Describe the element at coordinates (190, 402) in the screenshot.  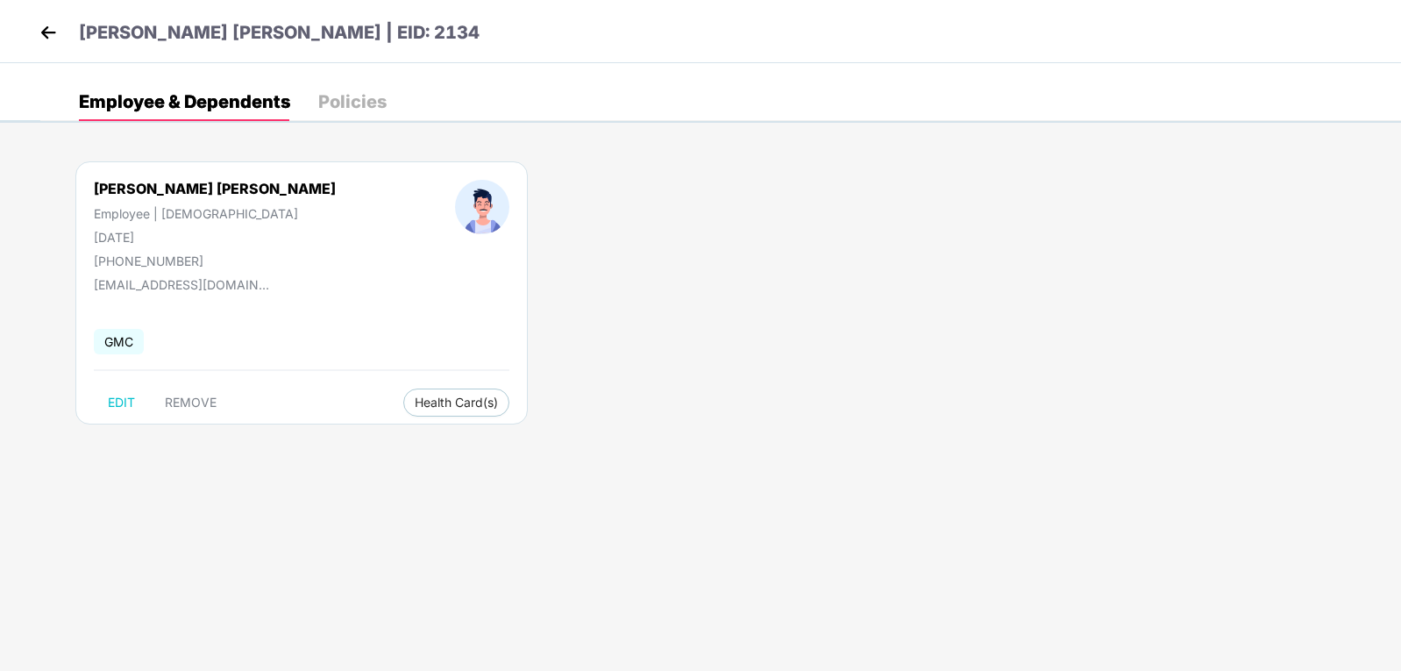
I see `button: REMOVE` at that location.